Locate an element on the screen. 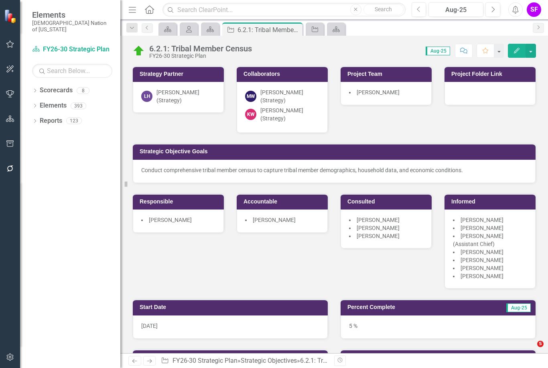 Image resolution: width=548 pixels, height=368 pixels. input: Search ClearPoint... is located at coordinates (284, 10).